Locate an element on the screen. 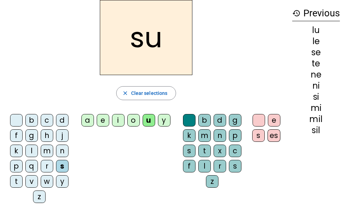 The width and height of the screenshot is (351, 211). div: w is located at coordinates (47, 182).